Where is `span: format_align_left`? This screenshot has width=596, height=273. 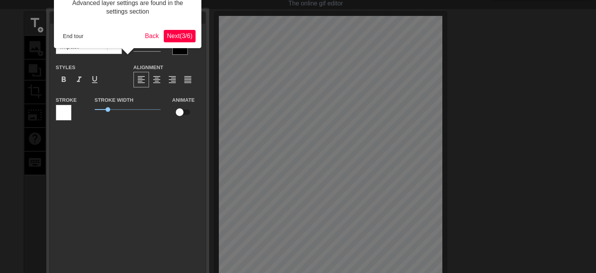
span: format_align_left is located at coordinates (141, 80).